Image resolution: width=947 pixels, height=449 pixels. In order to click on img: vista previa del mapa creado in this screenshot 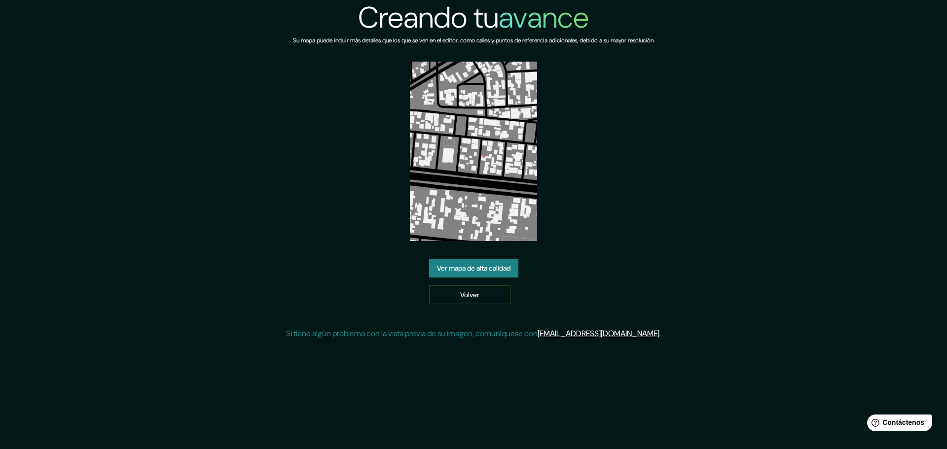, I will do `click(474, 151)`.